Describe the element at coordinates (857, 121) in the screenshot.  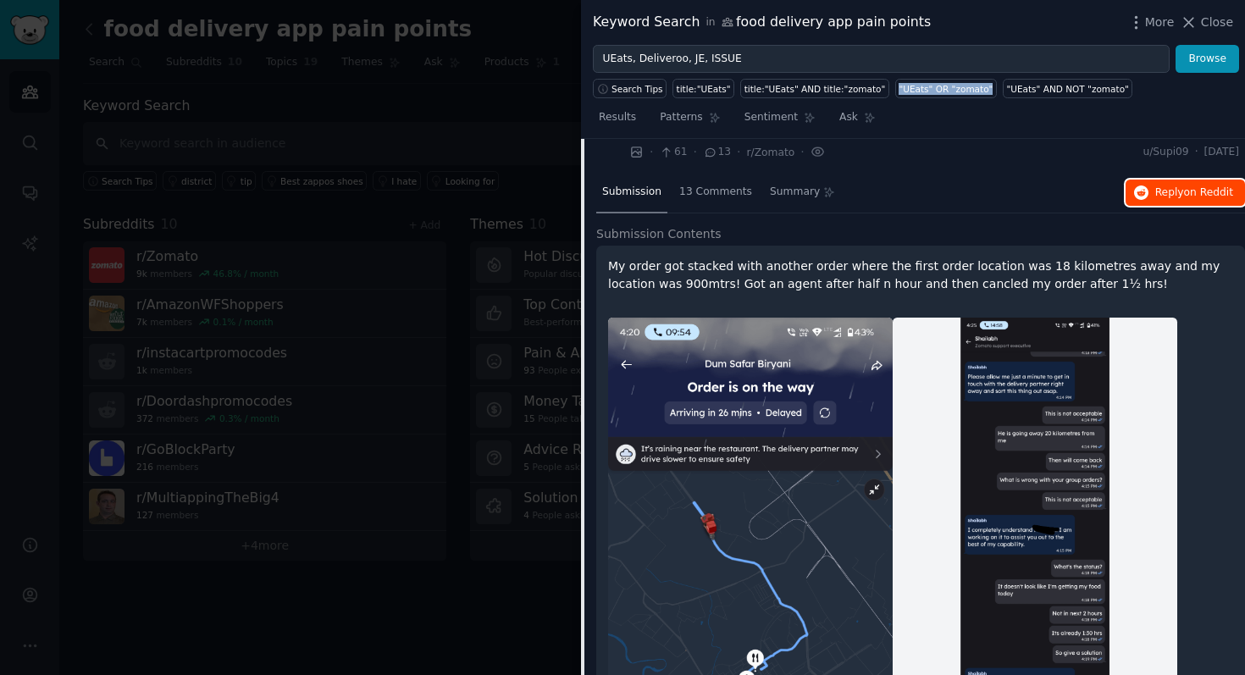
I see `a: Ask` at that location.